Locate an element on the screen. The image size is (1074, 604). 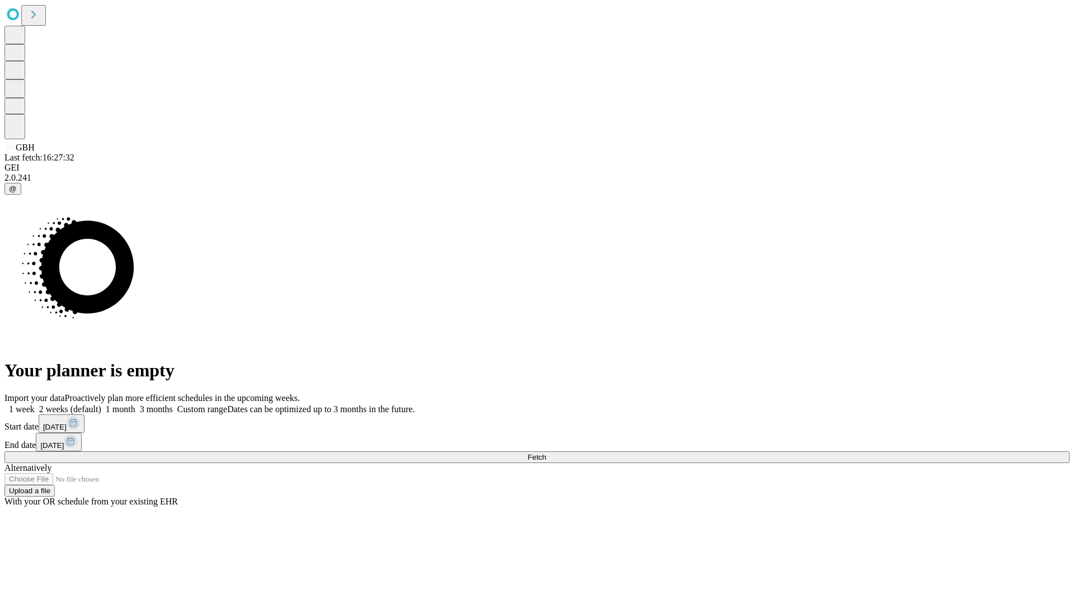
span: Last fetch: 16:27:32 is located at coordinates (39, 157).